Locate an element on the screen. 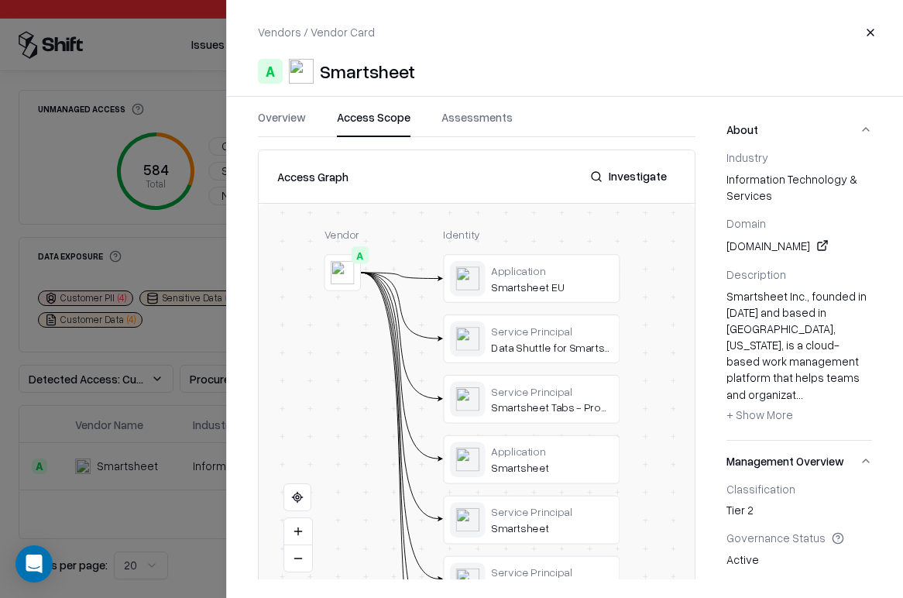 This screenshot has height=598, width=903. div: Smartsheet EU is located at coordinates (552, 287).